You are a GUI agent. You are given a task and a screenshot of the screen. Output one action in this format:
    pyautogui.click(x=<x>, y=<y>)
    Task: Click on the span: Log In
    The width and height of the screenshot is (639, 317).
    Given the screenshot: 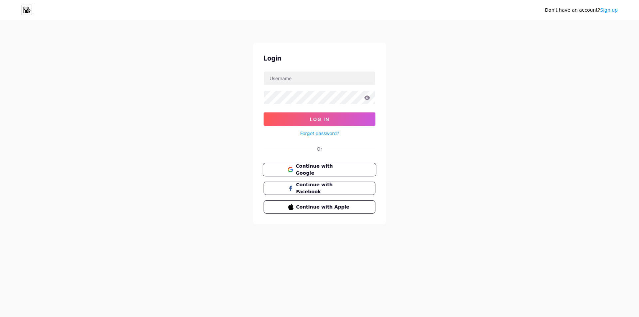 What is the action you would take?
    pyautogui.click(x=320, y=119)
    